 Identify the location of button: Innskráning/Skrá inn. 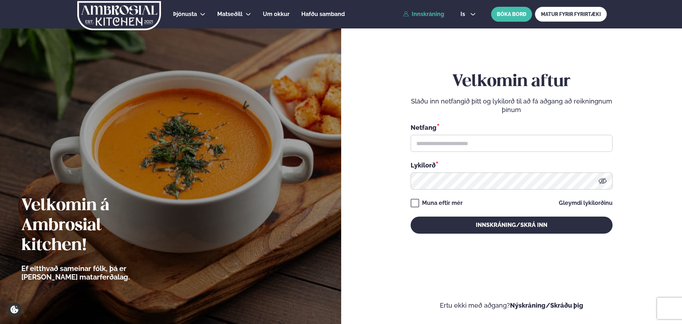
(511, 225).